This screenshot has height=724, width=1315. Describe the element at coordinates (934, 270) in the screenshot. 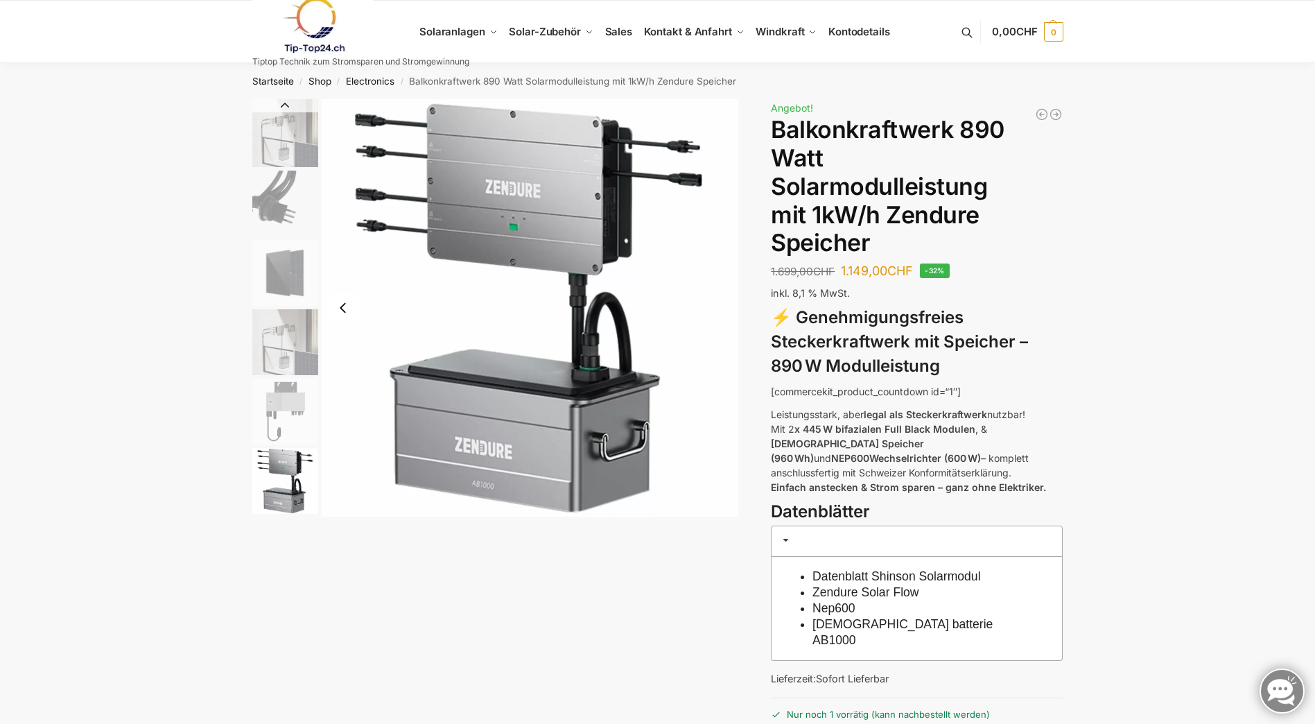

I see `span: -32%` at that location.